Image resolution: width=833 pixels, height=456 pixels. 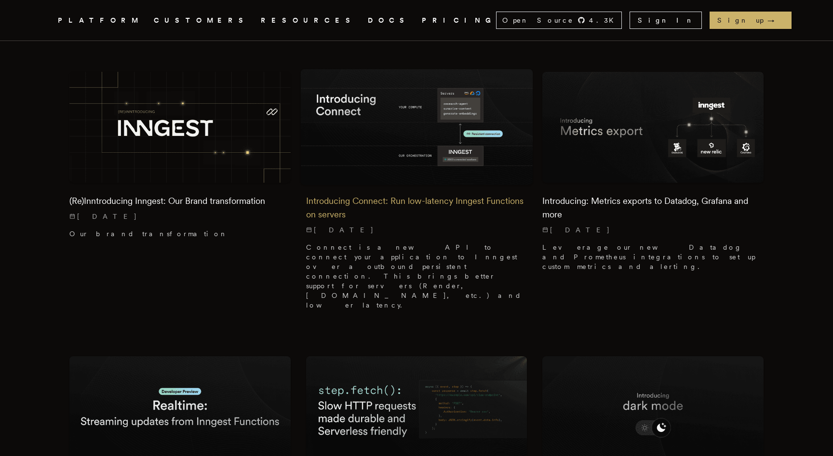 I want to click on button: PLATFORM, so click(x=100, y=20).